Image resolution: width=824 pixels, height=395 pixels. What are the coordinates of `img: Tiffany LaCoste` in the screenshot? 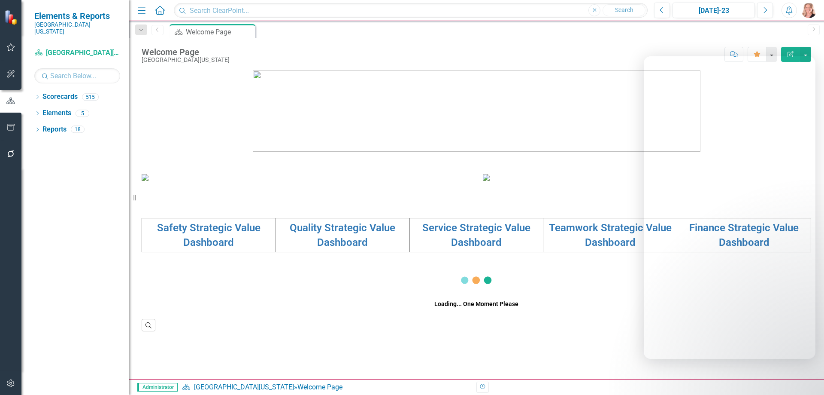 It's located at (809, 10).